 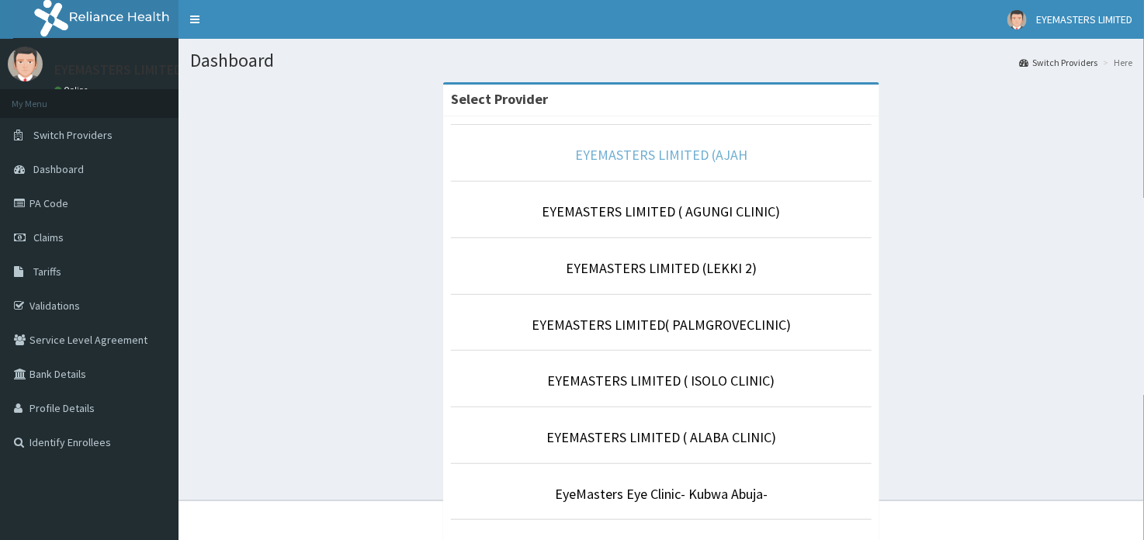 What do you see at coordinates (73, 90) in the screenshot?
I see `a: Online` at bounding box center [73, 90].